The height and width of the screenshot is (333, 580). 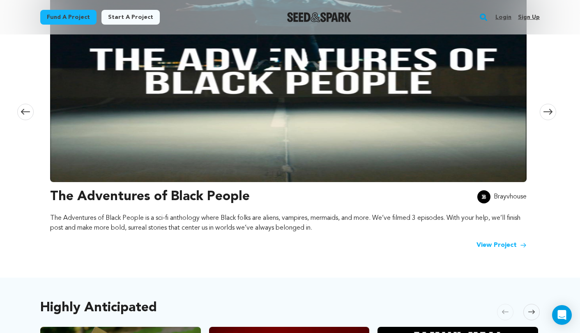 I want to click on a: Fund a project, so click(x=68, y=17).